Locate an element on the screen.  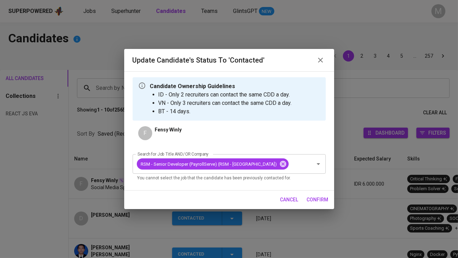
li: BT - 14 days. is located at coordinates (225, 112).